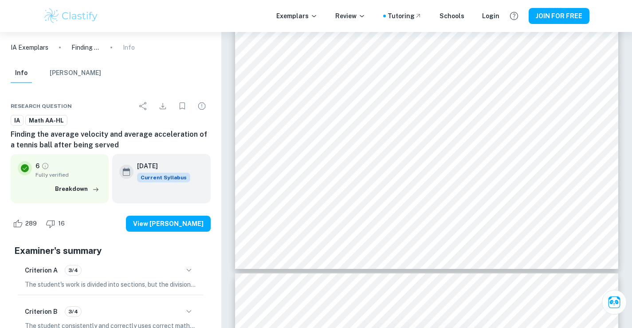 The width and height of the screenshot is (632, 328). Describe the element at coordinates (29, 47) in the screenshot. I see `a: IA Exemplars` at that location.